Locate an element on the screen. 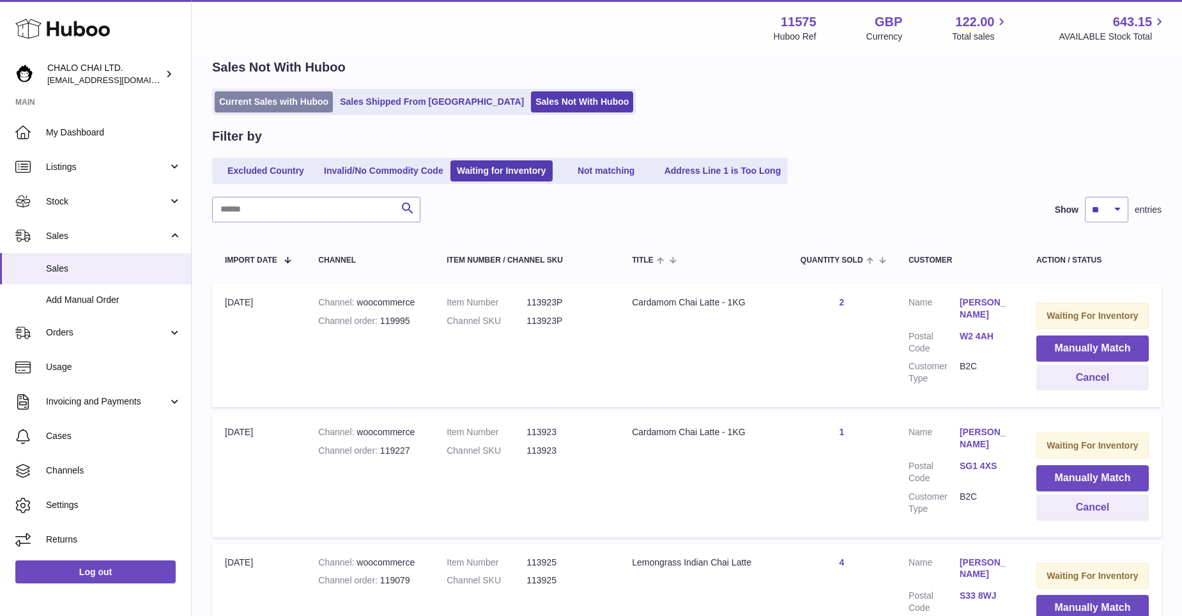 This screenshot has width=1182, height=616. span: Returns is located at coordinates (114, 539).